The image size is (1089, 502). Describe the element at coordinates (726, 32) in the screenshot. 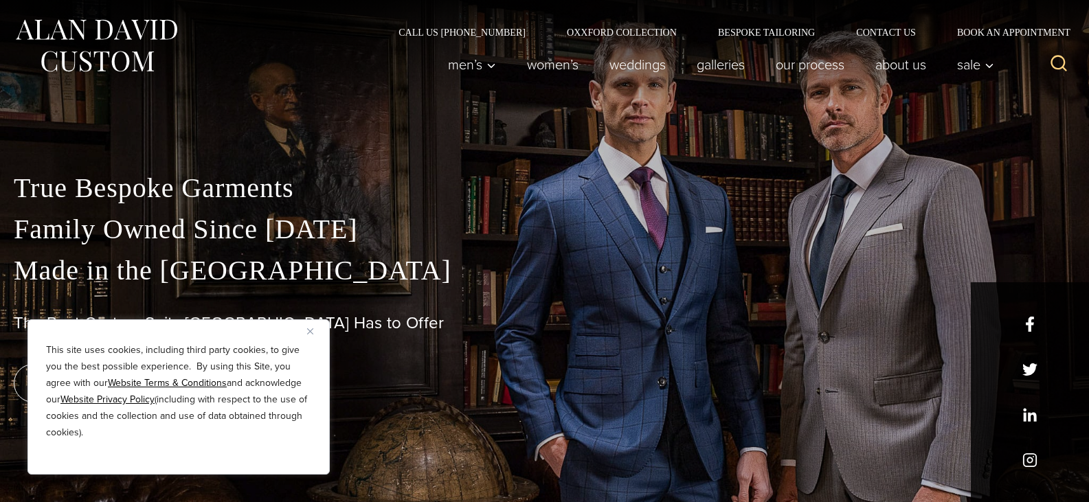

I see `nav: Secondary Navigation` at that location.